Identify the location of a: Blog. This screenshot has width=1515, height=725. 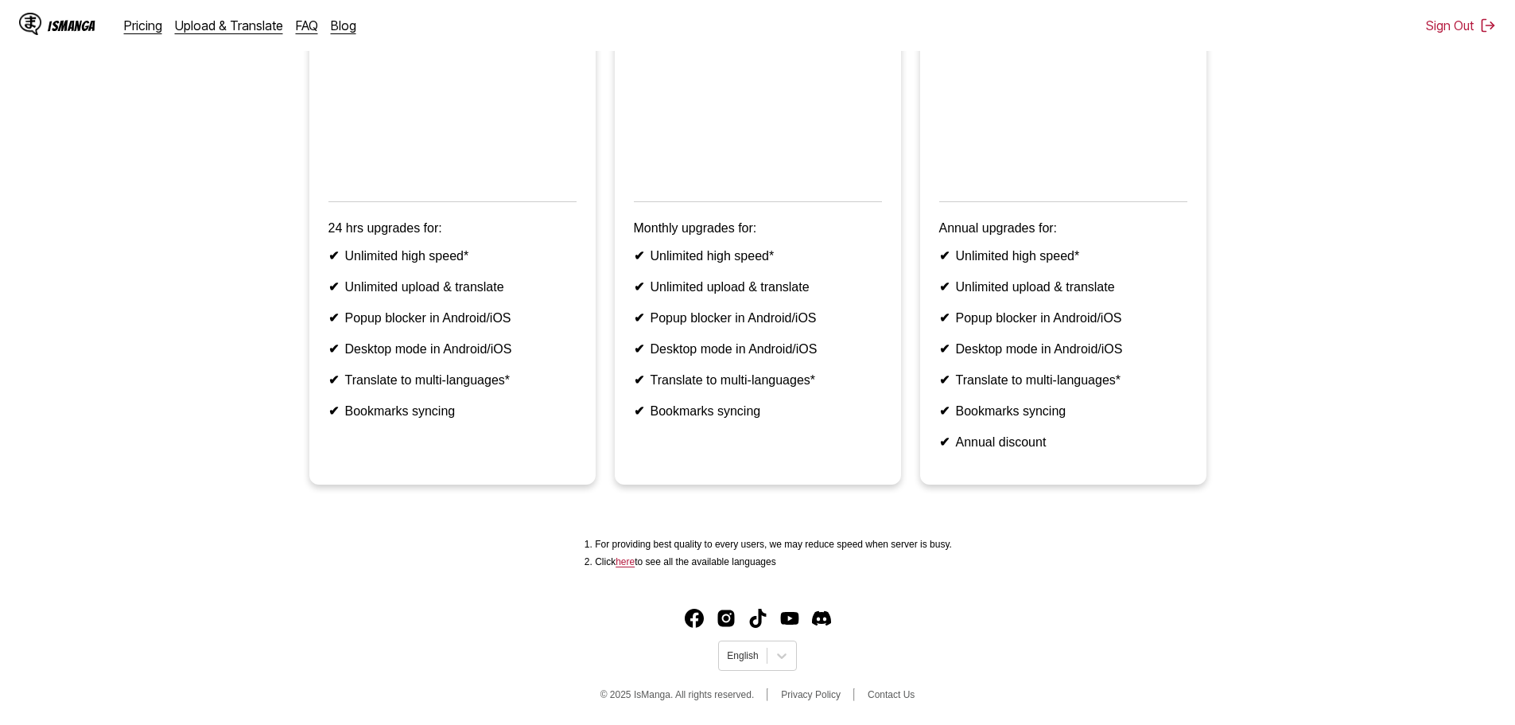
(344, 25).